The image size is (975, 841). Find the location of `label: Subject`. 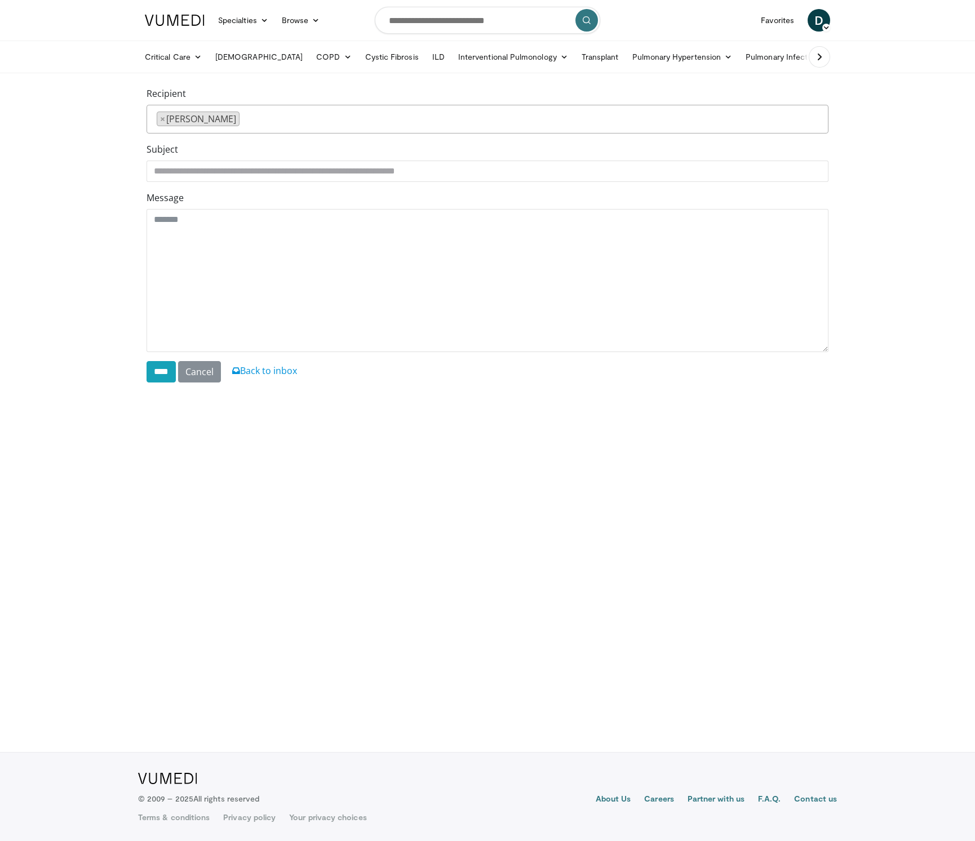

label: Subject is located at coordinates (162, 149).